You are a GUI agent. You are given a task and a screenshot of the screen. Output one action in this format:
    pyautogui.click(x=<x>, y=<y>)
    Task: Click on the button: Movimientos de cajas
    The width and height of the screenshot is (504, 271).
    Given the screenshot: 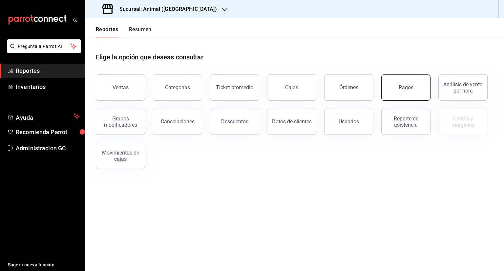 What is the action you would take?
    pyautogui.click(x=121, y=156)
    